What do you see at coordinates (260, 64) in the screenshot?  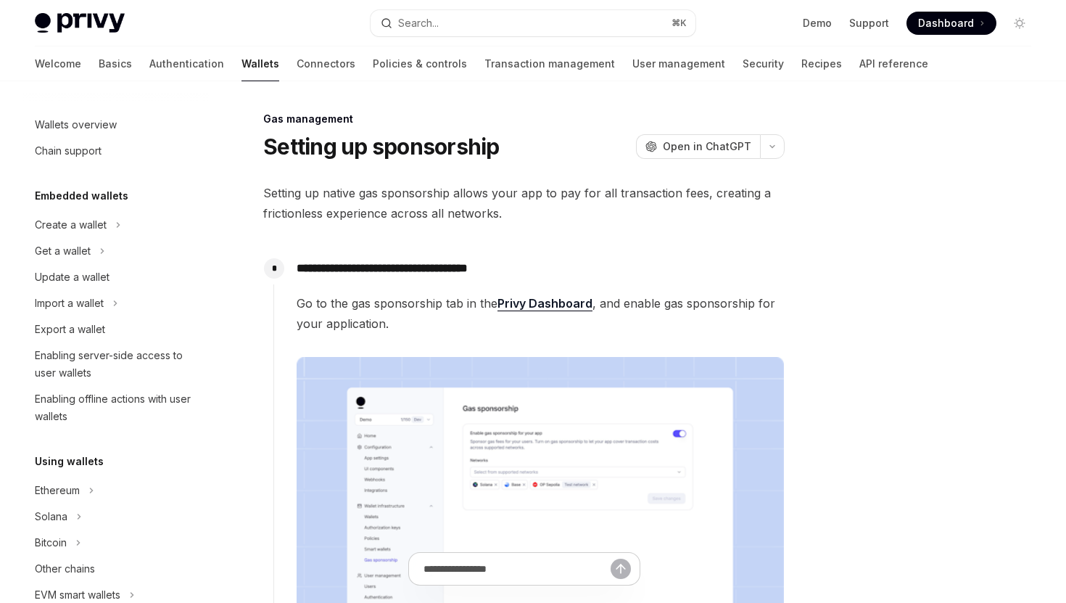 I see `a: Wallets` at bounding box center [260, 64].